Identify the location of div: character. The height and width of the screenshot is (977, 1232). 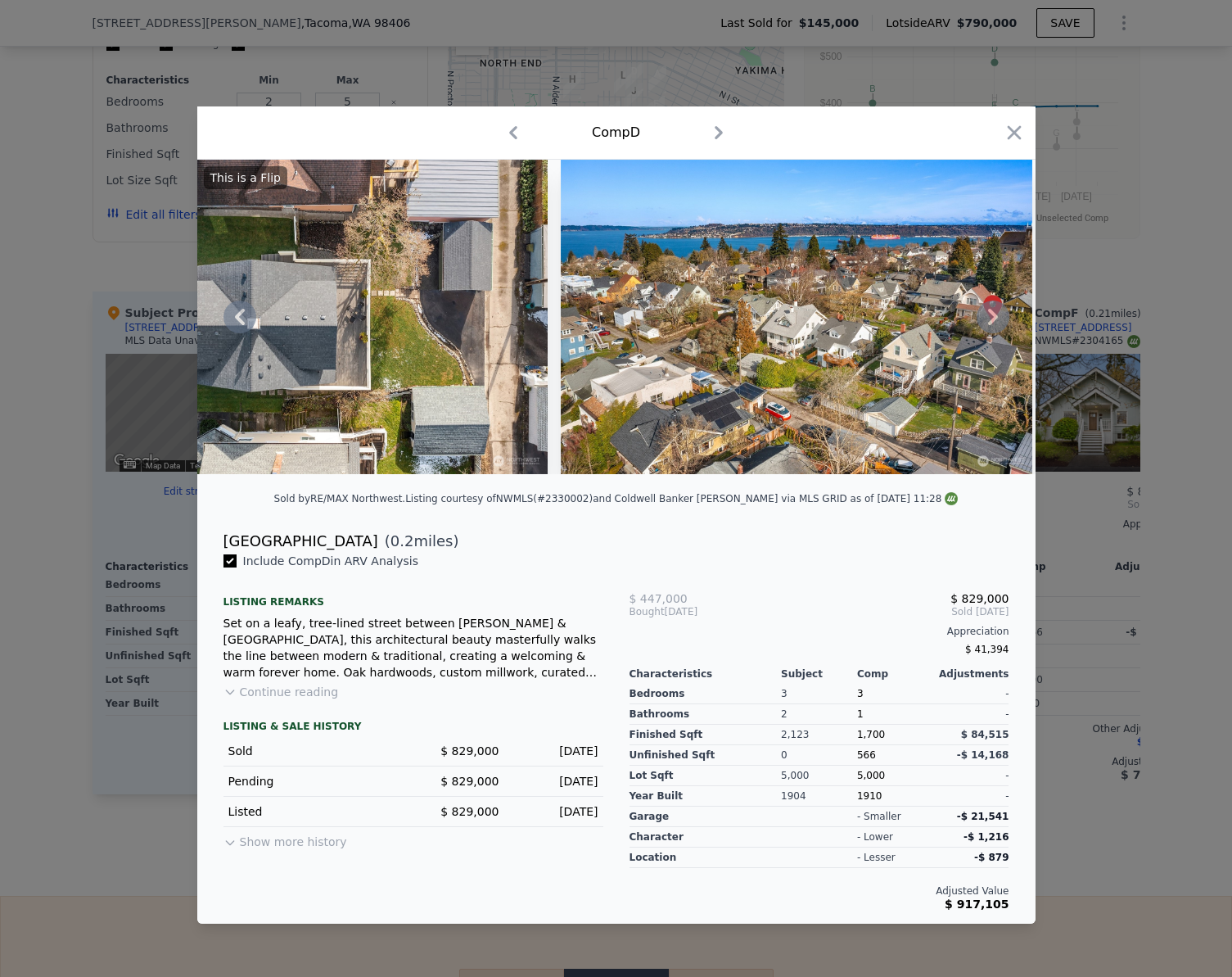
(706, 837).